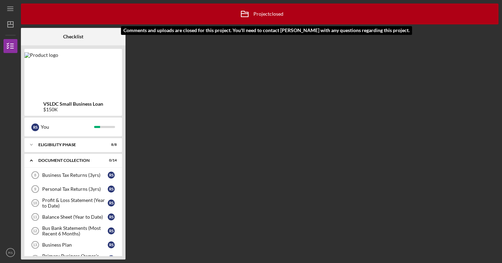  Describe the element at coordinates (41, 55) in the screenshot. I see `img: Product logo` at that location.